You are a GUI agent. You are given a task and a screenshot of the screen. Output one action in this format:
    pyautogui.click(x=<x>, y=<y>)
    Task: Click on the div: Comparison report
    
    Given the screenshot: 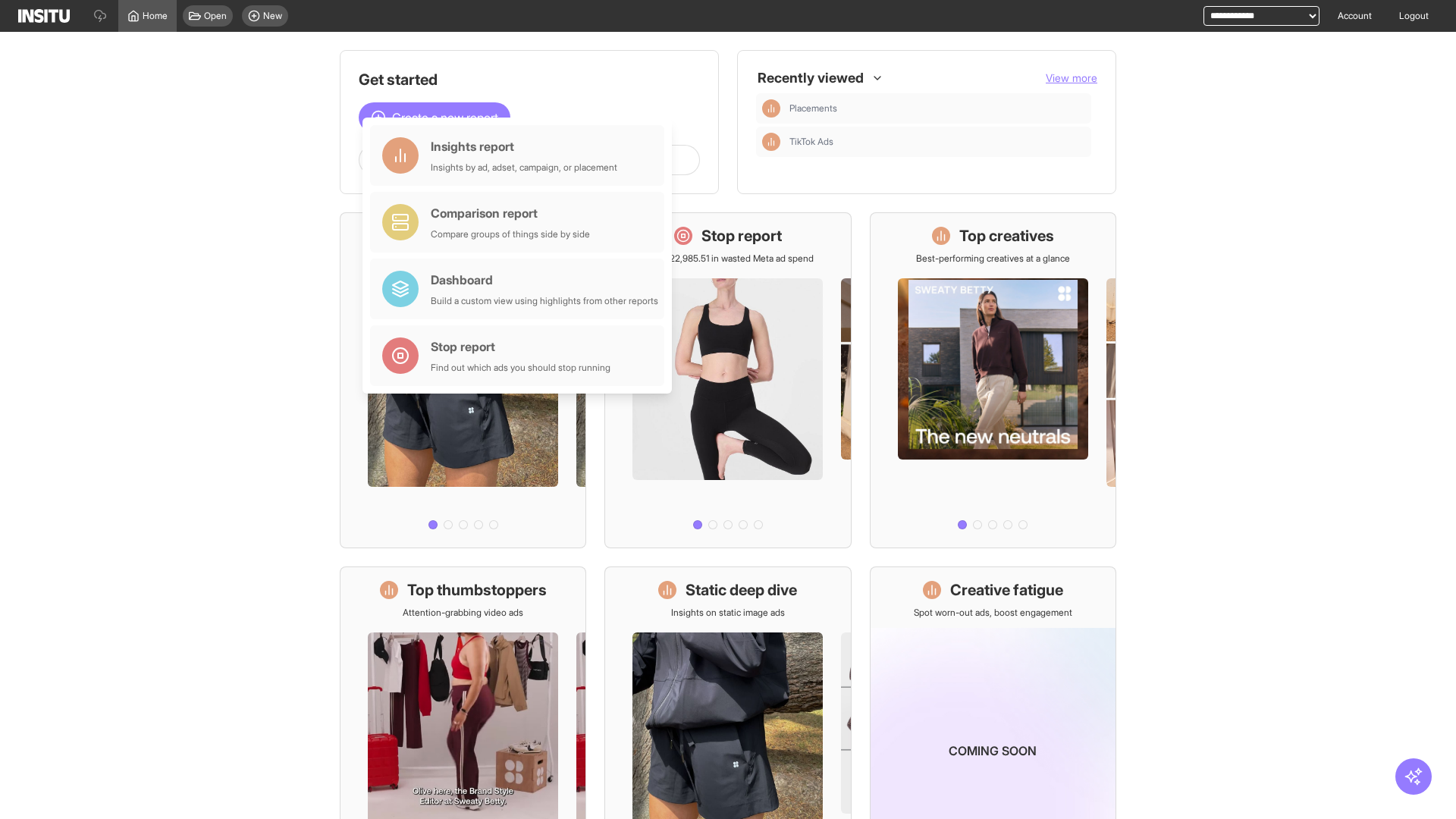 What is the action you would take?
    pyautogui.click(x=511, y=214)
    